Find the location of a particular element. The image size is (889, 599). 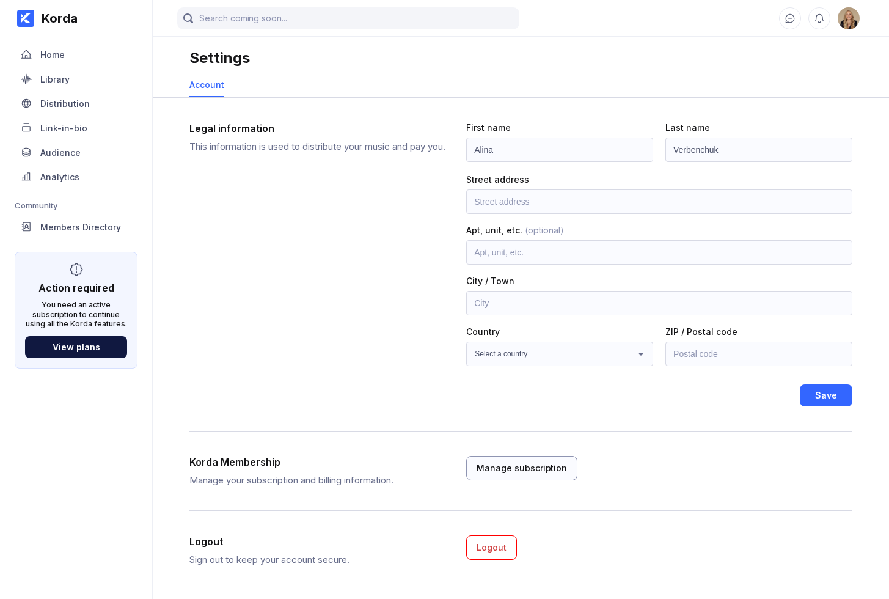

div: Link-in-bio is located at coordinates (64, 128).